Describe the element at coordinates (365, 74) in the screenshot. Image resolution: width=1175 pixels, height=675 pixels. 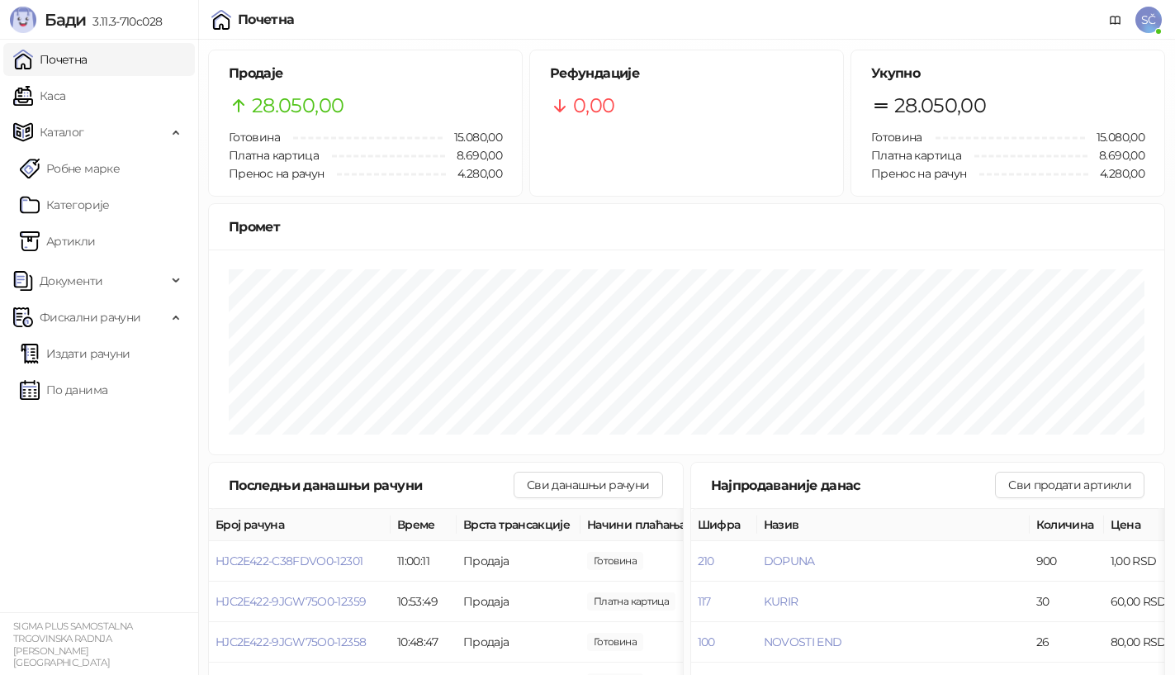
I see `h5: Продаје` at that location.